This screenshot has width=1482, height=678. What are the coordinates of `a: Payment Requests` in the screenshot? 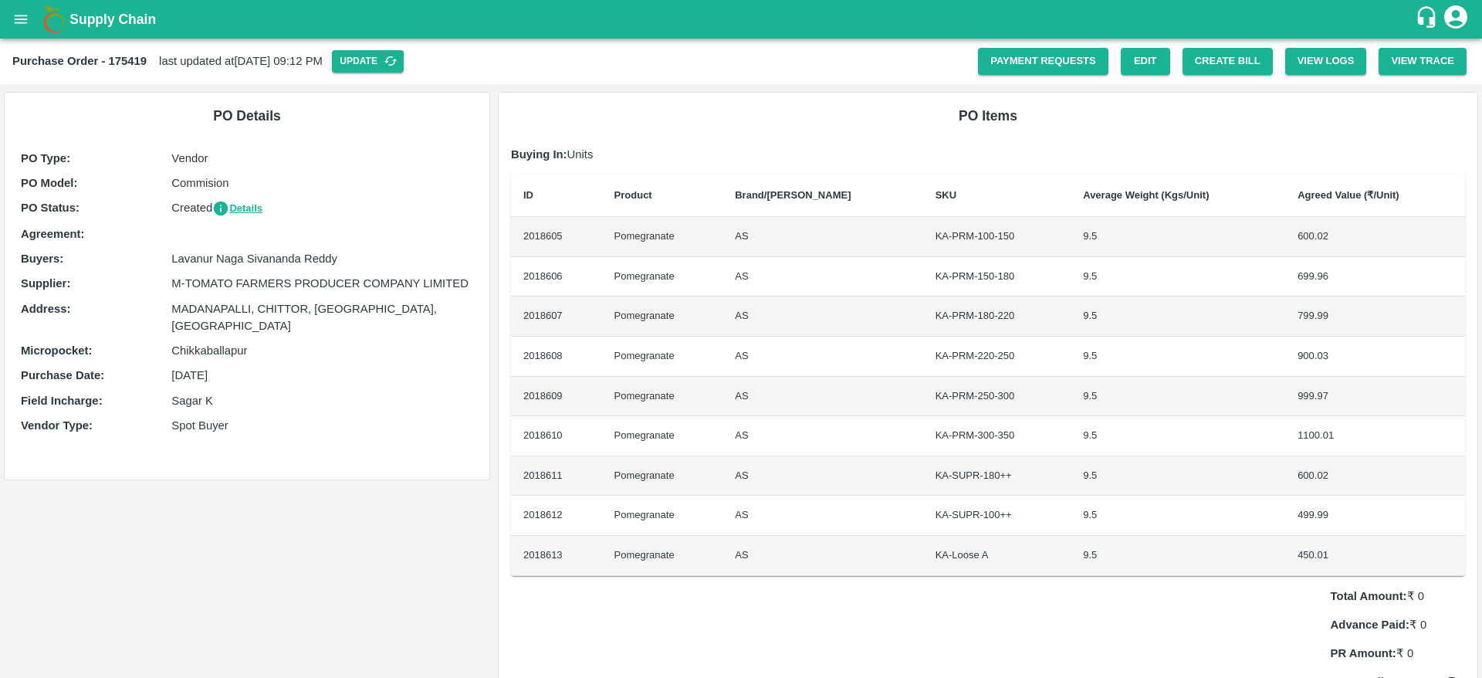 It's located at (1043, 61).